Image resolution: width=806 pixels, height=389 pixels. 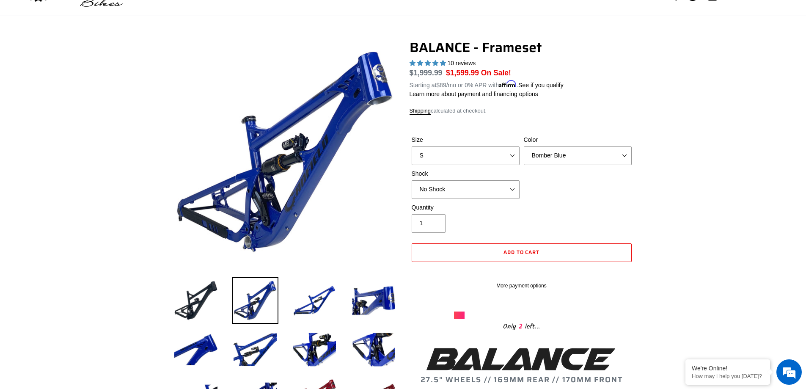 I want to click on div: Only left..., so click(x=522, y=325).